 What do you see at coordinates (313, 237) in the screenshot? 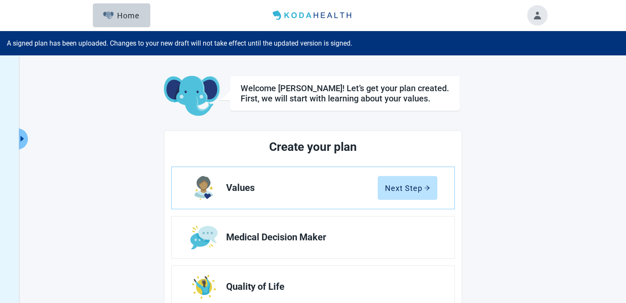
I see `a: Edit Medical Decision Maker section` at bounding box center [313, 237].